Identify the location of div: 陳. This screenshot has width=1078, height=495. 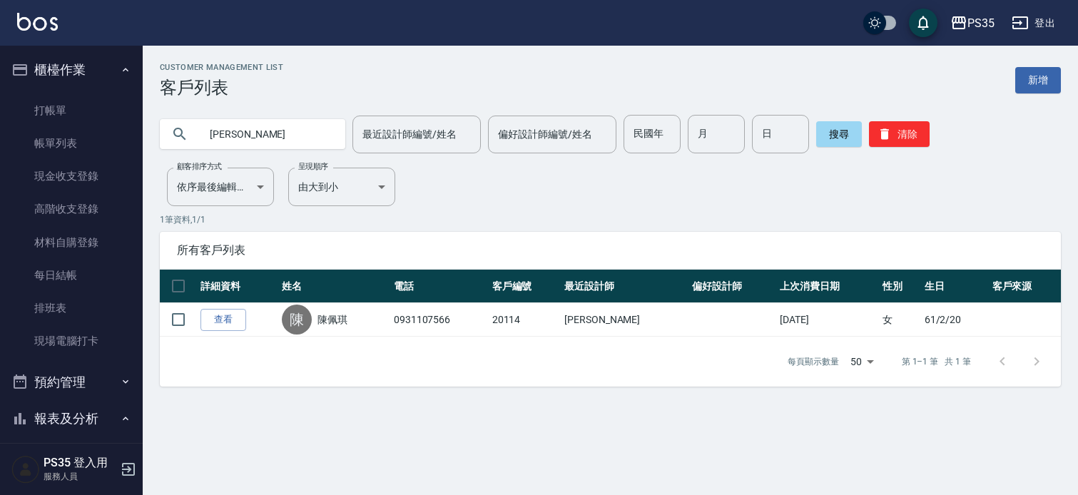
(297, 320).